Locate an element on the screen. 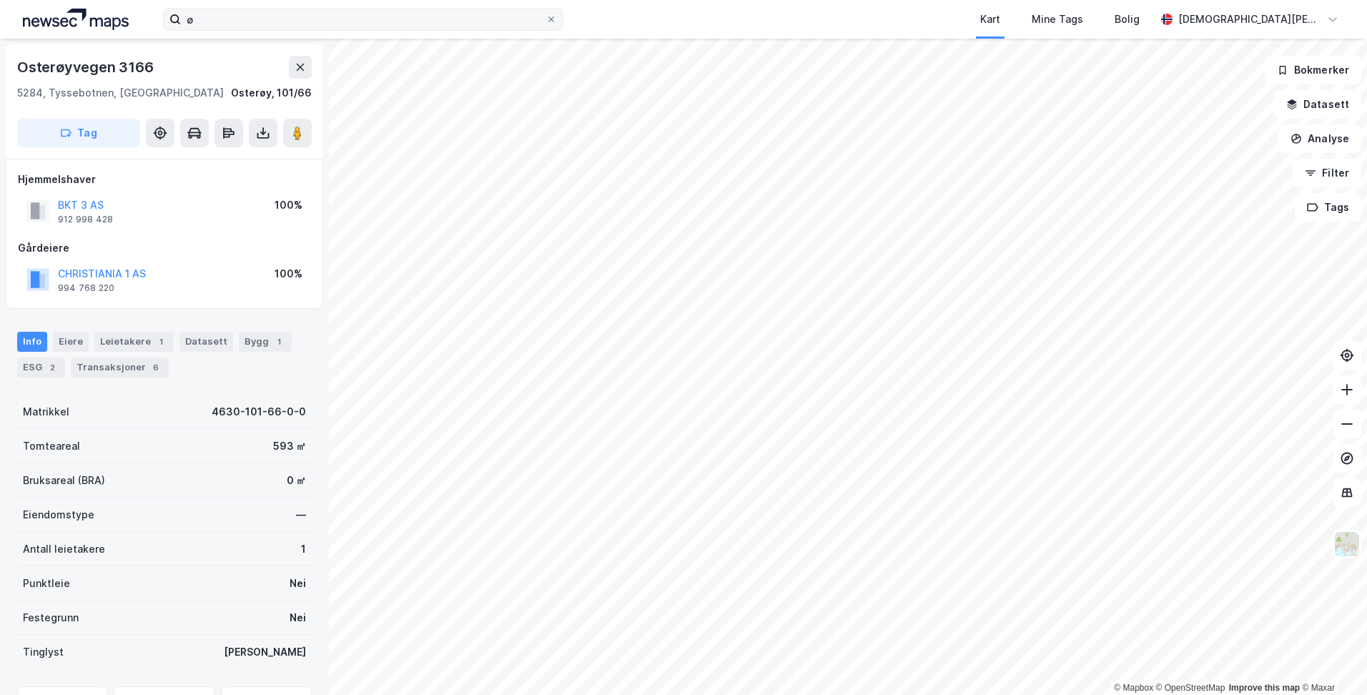 The image size is (1367, 695). div: Matrikkel is located at coordinates (46, 412).